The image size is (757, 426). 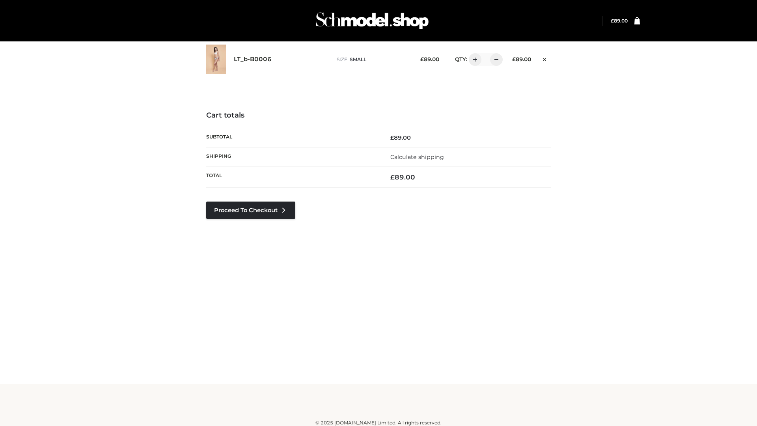 What do you see at coordinates (253, 59) in the screenshot?
I see `a: LT_b-B0006` at bounding box center [253, 59].